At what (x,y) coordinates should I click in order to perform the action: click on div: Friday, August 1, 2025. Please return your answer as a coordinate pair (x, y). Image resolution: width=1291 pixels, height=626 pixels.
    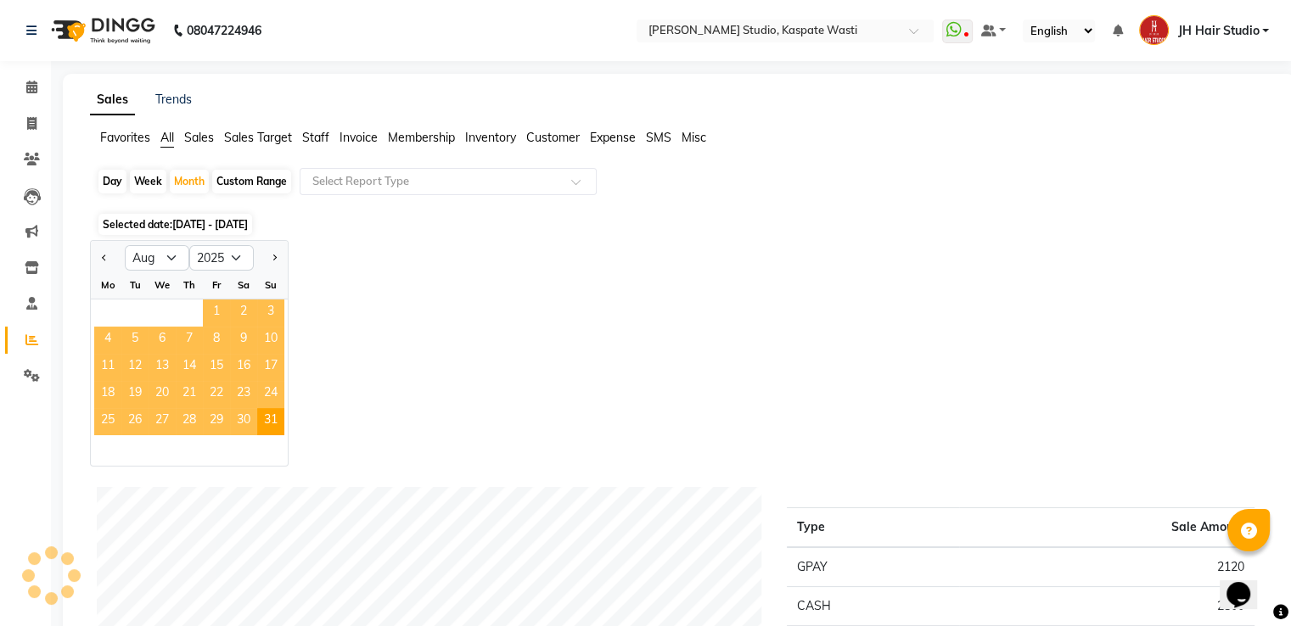
    Looking at the image, I should click on (216, 313).